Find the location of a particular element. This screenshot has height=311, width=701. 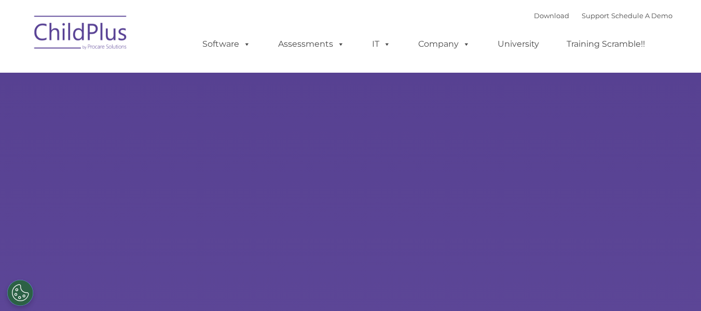

a: Training Scramble!! is located at coordinates (605, 44).